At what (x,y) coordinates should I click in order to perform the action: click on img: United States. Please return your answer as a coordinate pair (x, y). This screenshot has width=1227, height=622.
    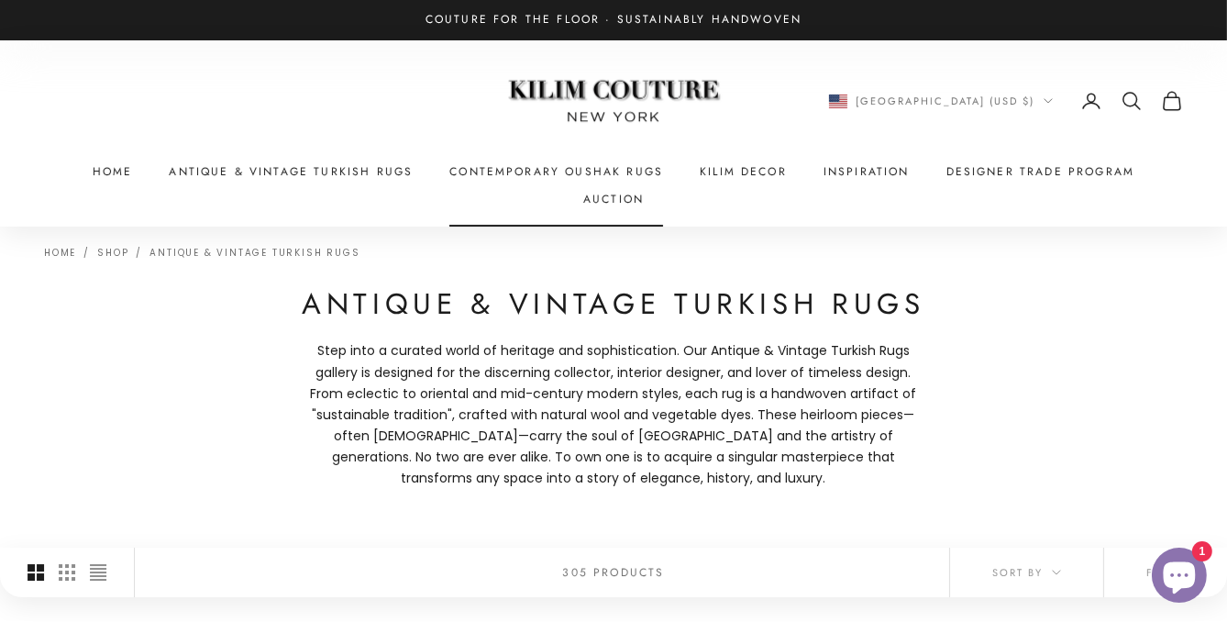
    Looking at the image, I should click on (838, 101).